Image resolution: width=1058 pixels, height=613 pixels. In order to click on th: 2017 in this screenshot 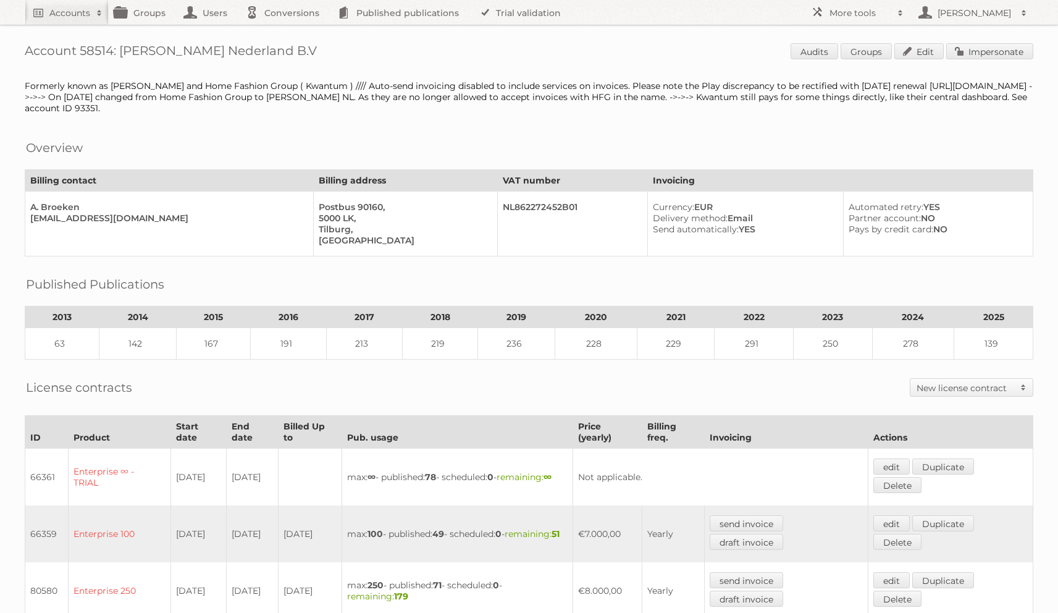, I will do `click(364, 317)`.